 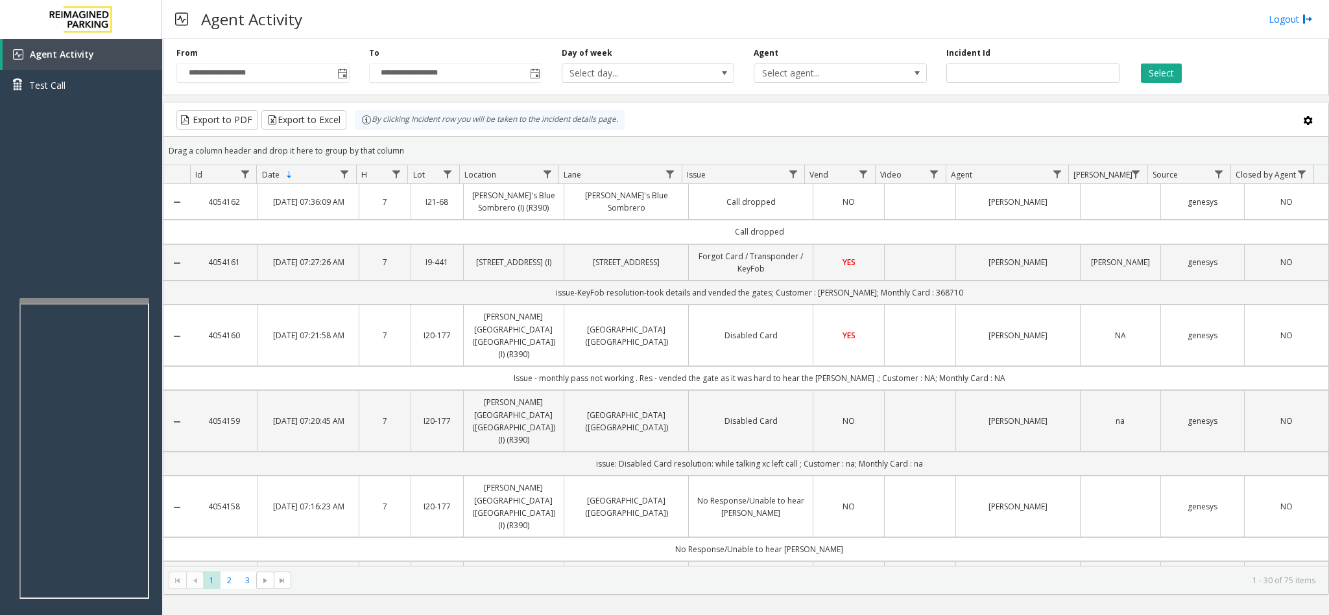 I want to click on span: Agent, so click(x=961, y=174).